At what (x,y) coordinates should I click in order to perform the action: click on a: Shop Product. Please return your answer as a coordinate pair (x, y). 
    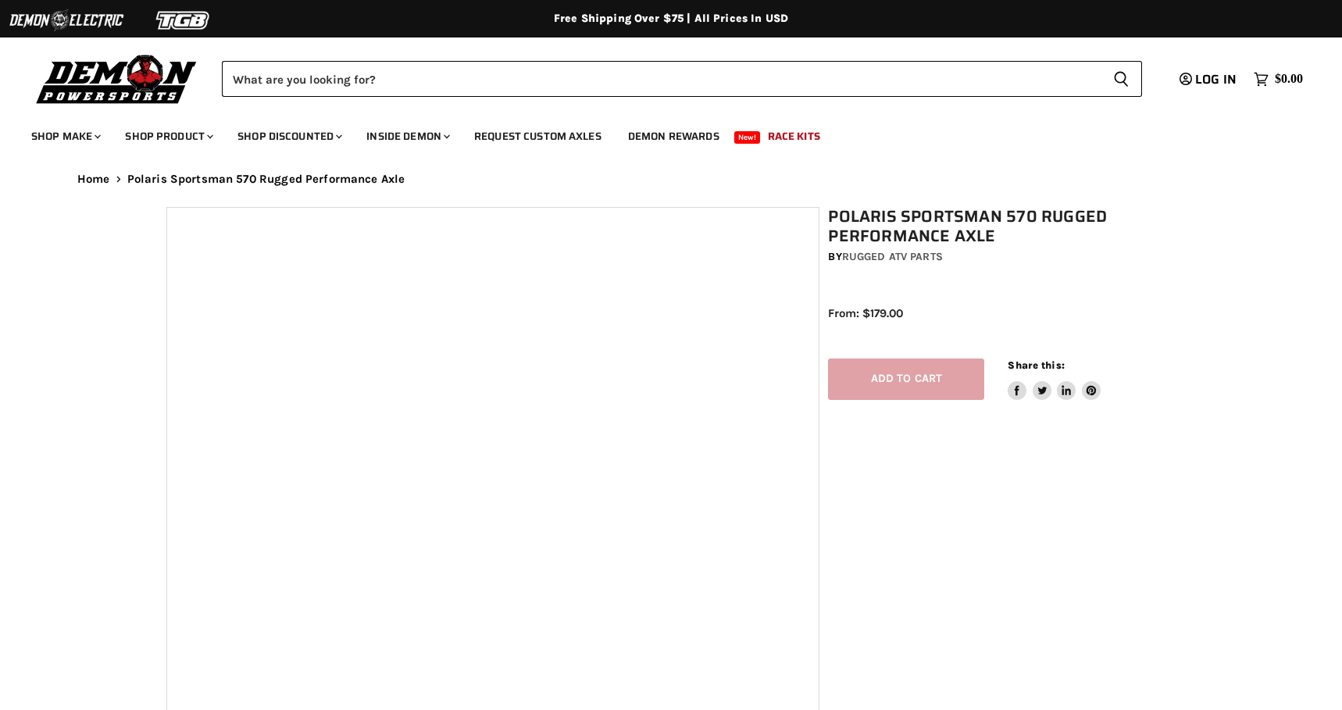
    Looking at the image, I should click on (168, 136).